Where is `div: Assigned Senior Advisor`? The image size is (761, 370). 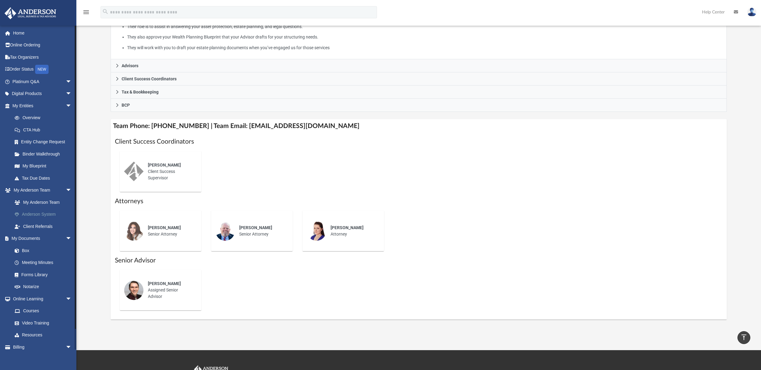
div: Assigned Senior Advisor is located at coordinates (170, 290).